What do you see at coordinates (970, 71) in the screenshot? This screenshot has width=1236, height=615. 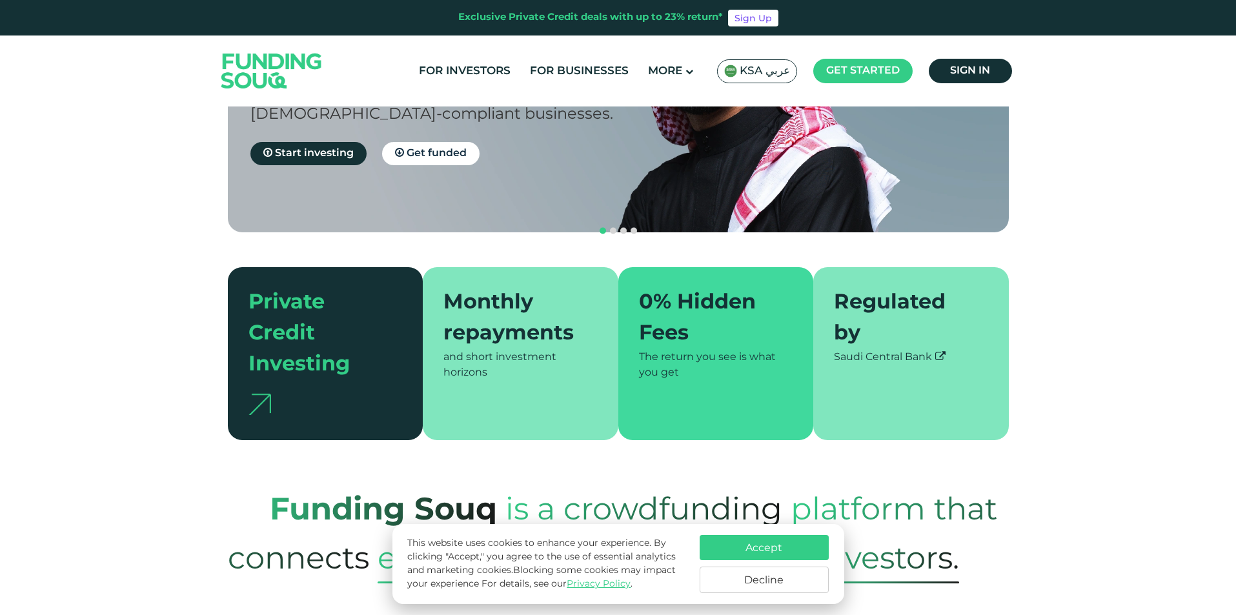 I see `a: Sign in` at bounding box center [970, 71].